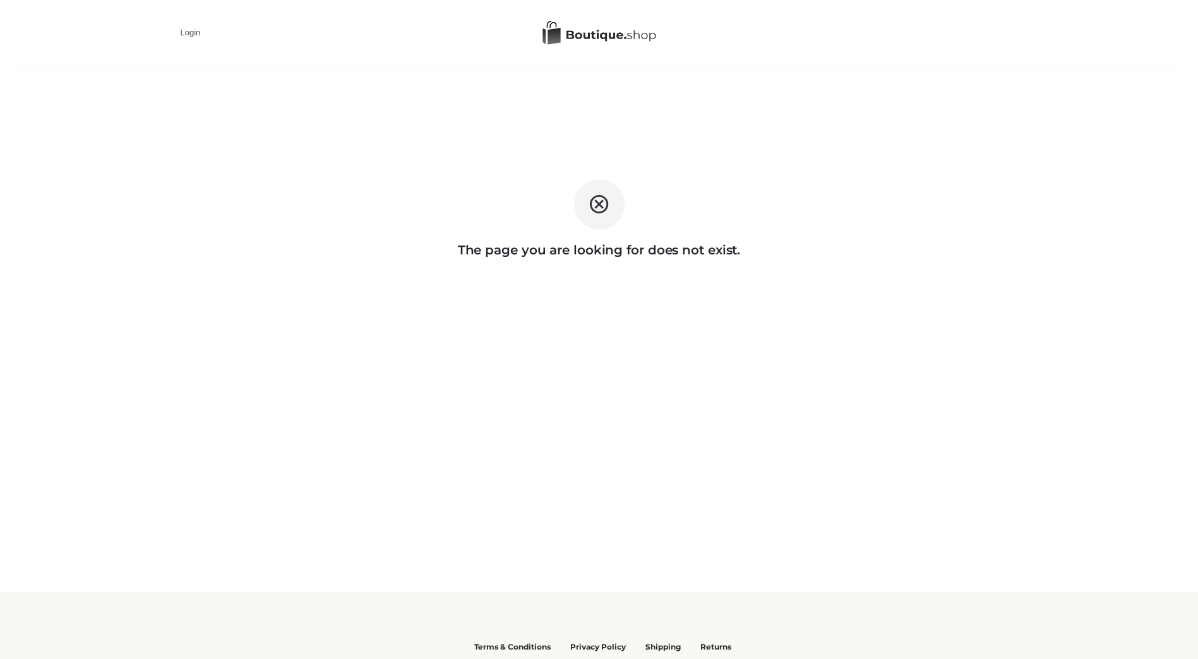  Describe the element at coordinates (512, 645) in the screenshot. I see `a: Terms & Conditions` at that location.